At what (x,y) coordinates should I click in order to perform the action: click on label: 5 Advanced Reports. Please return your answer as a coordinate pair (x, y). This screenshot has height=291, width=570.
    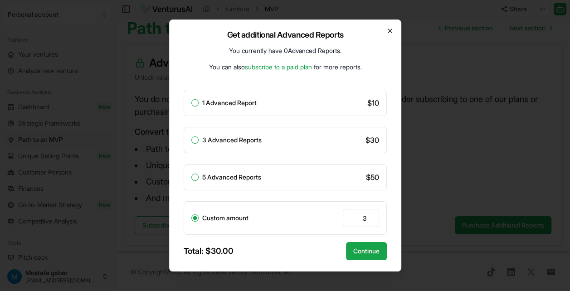
    Looking at the image, I should click on (232, 177).